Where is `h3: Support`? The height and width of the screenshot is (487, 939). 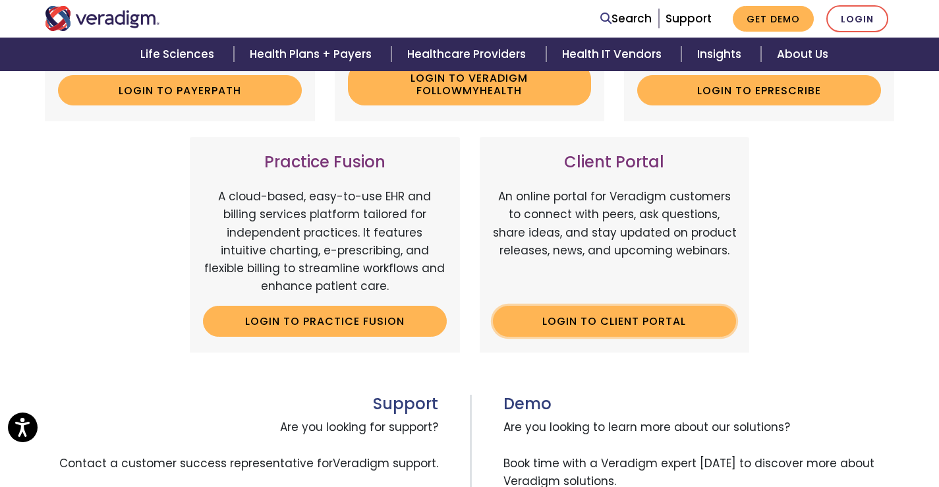 h3: Support is located at coordinates (241, 404).